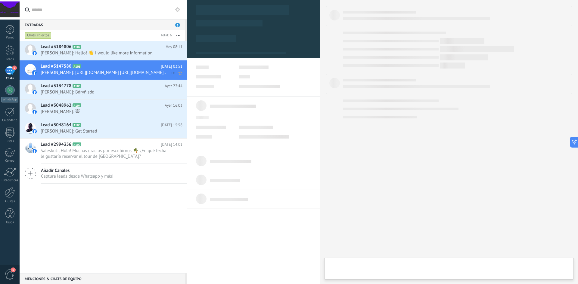  What do you see at coordinates (10, 181) in the screenshot?
I see `div: Estadísticas` at bounding box center [10, 181].